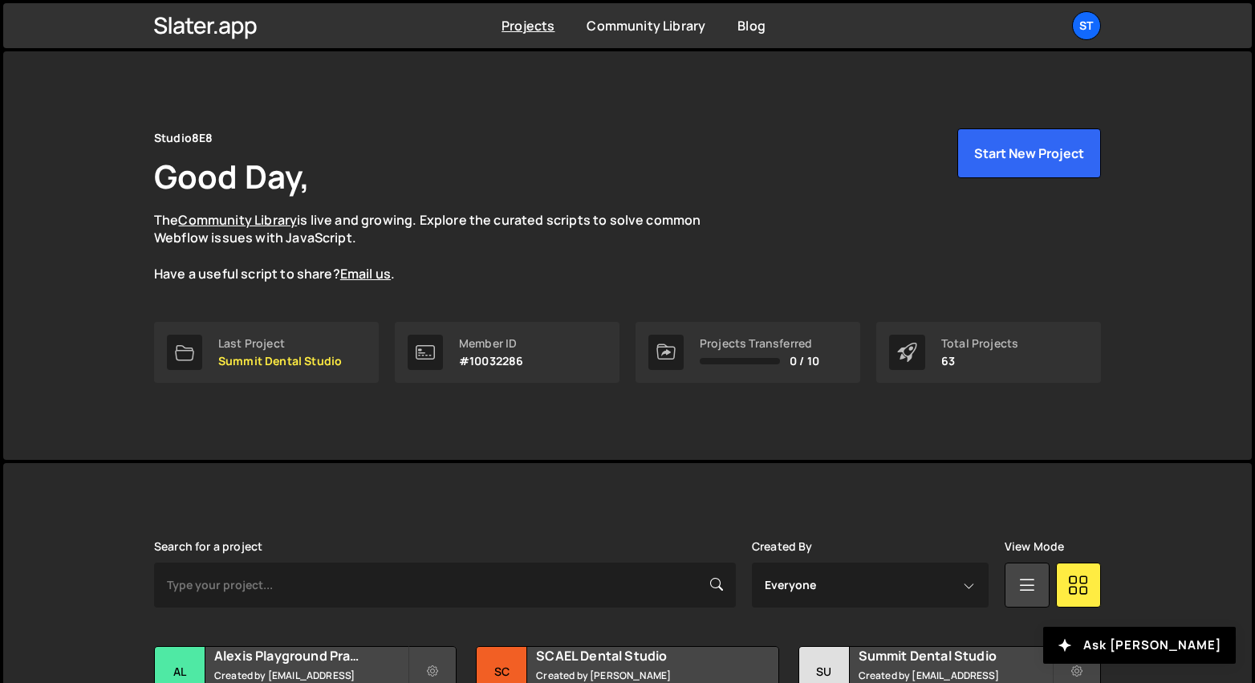 The image size is (1255, 683). Describe the element at coordinates (280, 361) in the screenshot. I see `p: Summit Dental Studio` at that location.